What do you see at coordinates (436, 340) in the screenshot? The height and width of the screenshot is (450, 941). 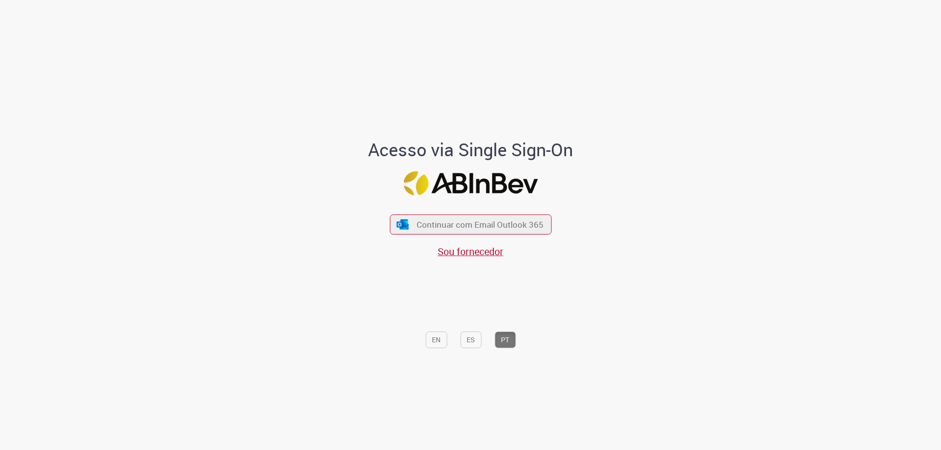 I see `button: EN` at bounding box center [436, 340].